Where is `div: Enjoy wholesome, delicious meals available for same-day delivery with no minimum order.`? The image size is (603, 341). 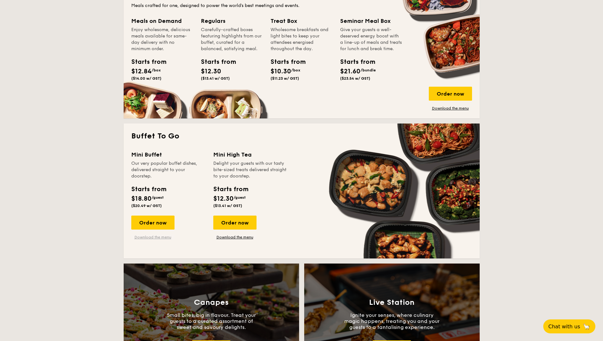
div: Enjoy wholesome, delicious meals available for same-day delivery with no minimum order. is located at coordinates (162, 39).